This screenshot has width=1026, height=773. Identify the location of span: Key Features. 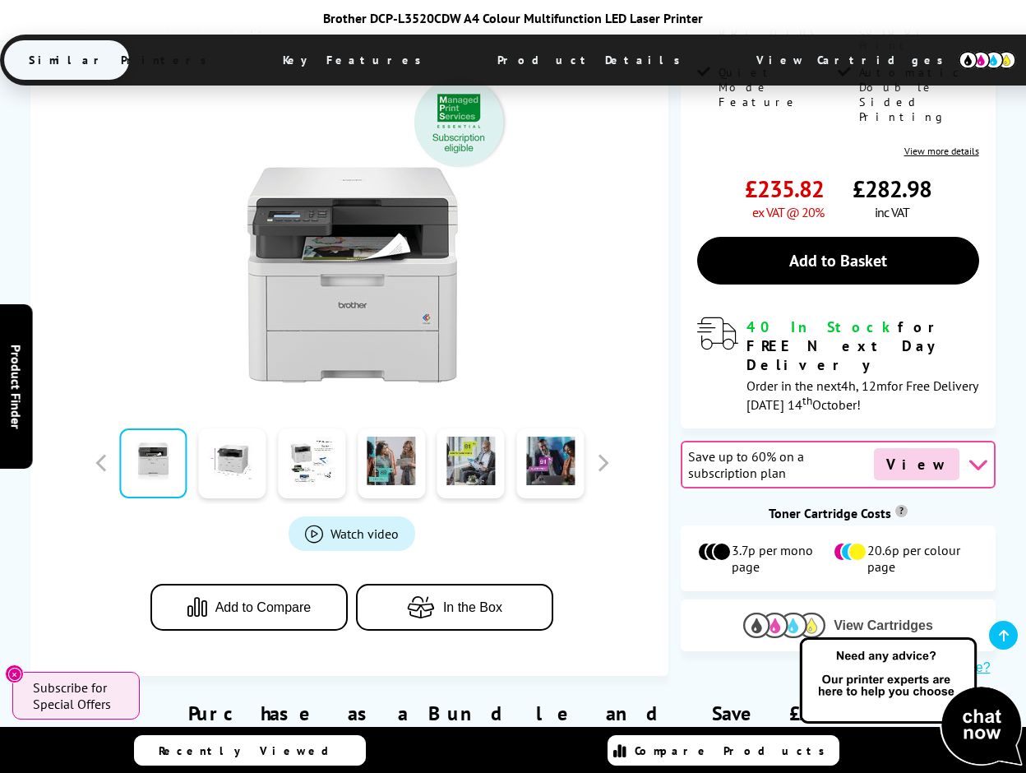
(356, 60).